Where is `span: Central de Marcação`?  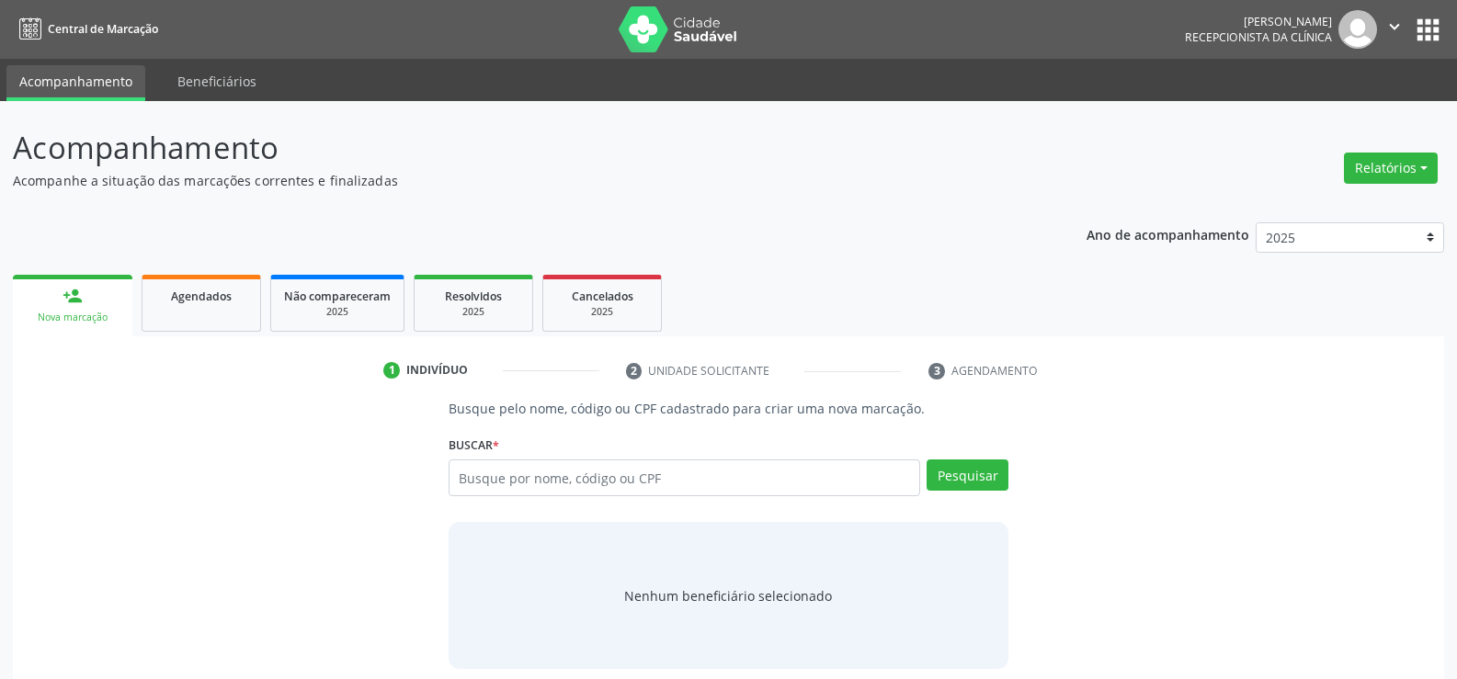
span: Central de Marcação is located at coordinates (103, 28).